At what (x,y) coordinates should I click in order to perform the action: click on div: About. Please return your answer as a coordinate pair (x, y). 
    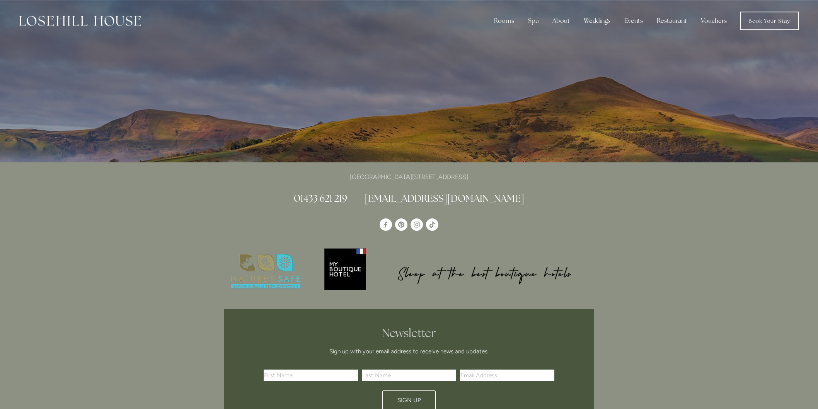
    Looking at the image, I should click on (561, 21).